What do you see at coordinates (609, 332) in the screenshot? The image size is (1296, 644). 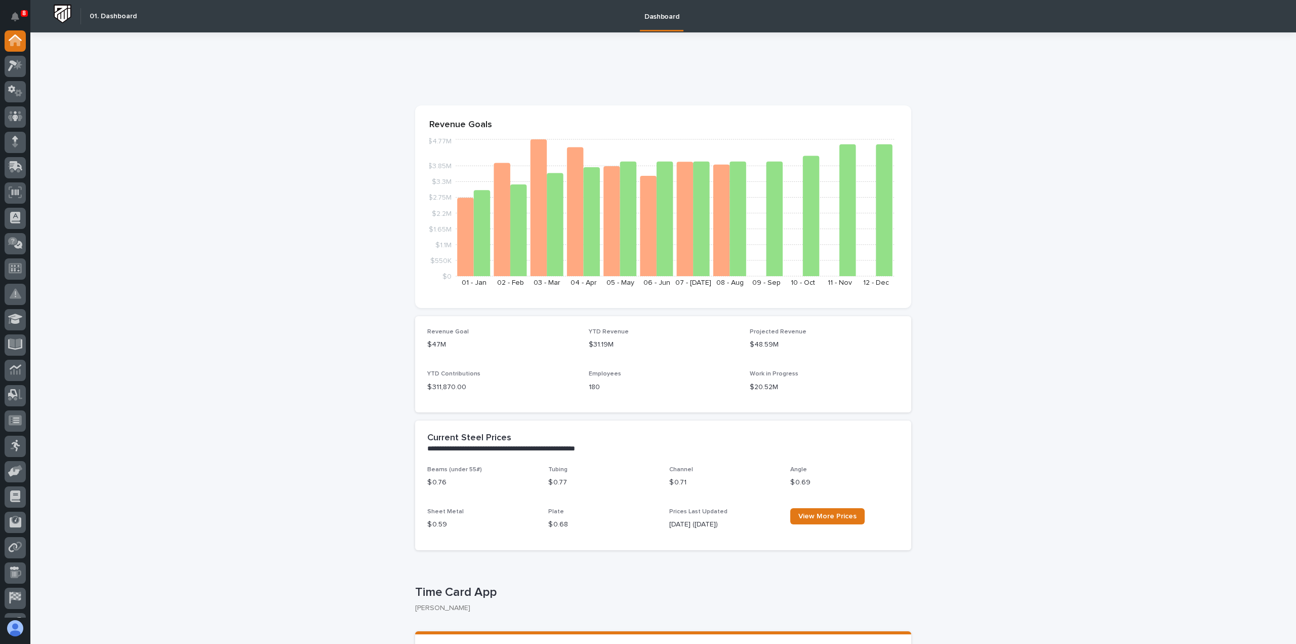 I see `span: YTD Revenue` at bounding box center [609, 332].